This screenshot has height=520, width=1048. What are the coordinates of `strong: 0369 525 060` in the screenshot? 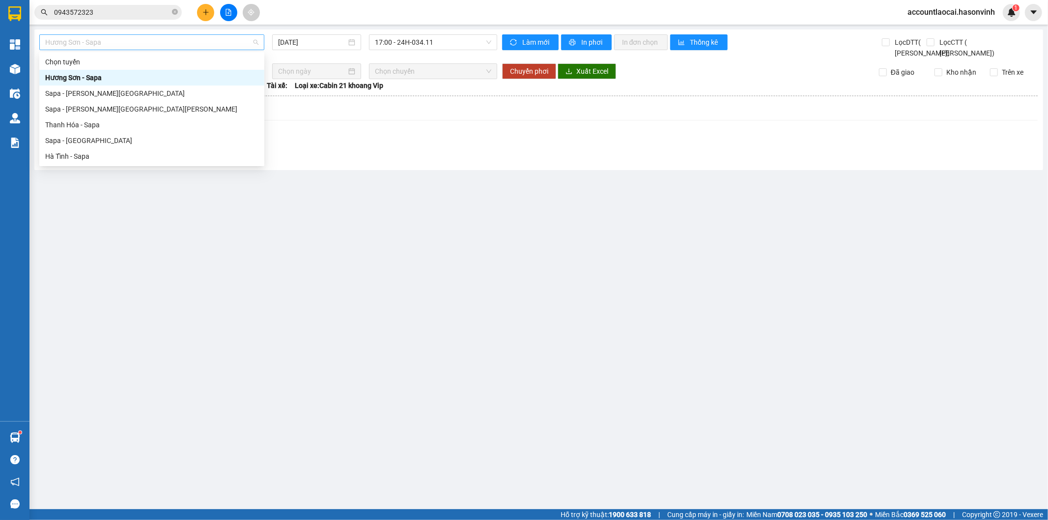 It's located at (925, 514).